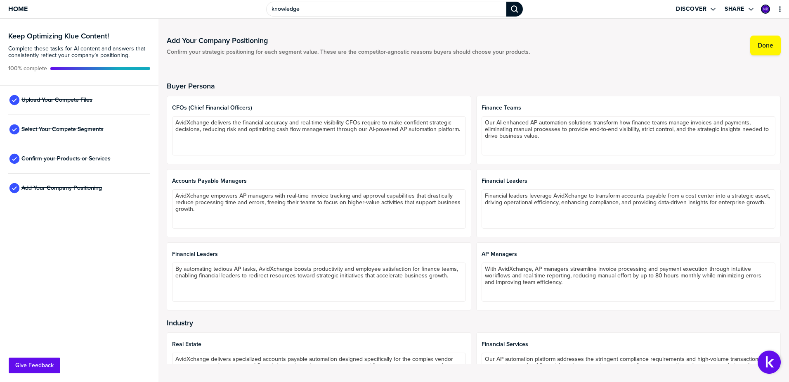 The width and height of the screenshot is (789, 382). What do you see at coordinates (766, 45) in the screenshot?
I see `label: Done` at bounding box center [766, 45].